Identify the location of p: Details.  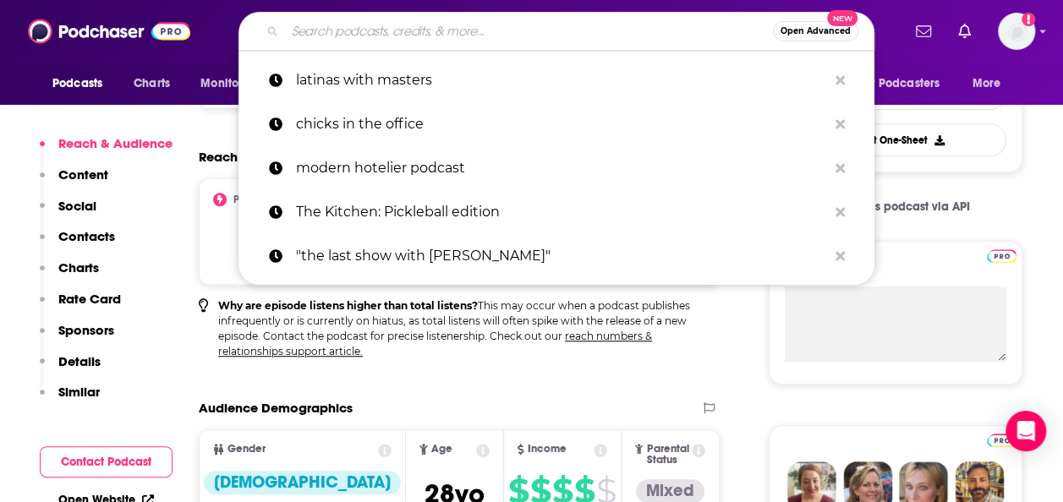
(79, 361).